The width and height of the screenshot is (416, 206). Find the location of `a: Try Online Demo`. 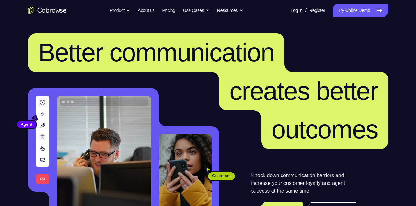

a: Try Online Demo is located at coordinates (360, 10).